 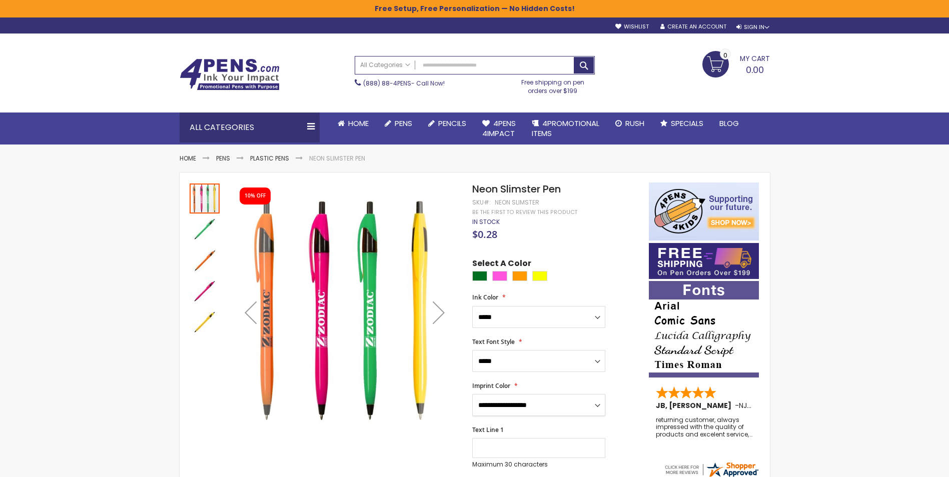 I want to click on a: Create an Account, so click(x=693, y=27).